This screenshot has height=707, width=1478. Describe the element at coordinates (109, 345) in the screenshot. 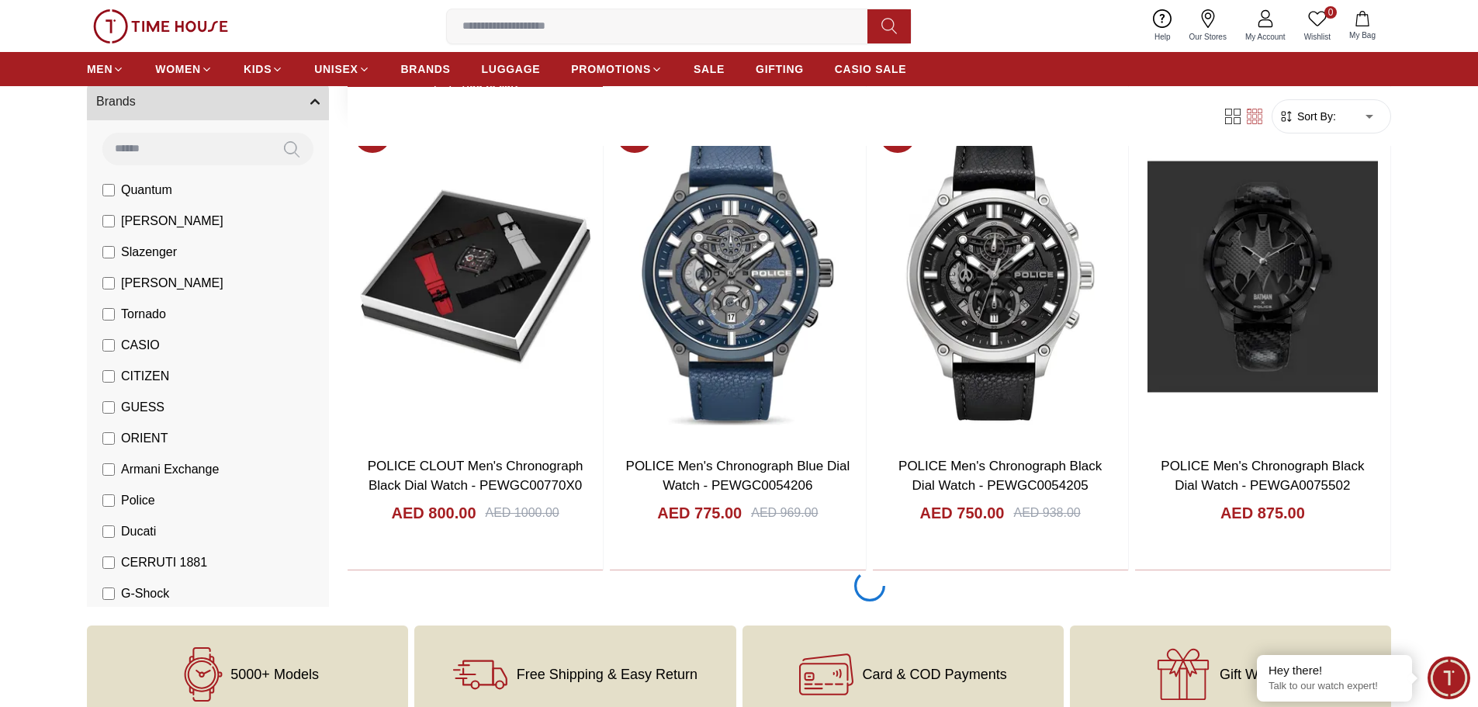

I see `input: CASIO` at that location.